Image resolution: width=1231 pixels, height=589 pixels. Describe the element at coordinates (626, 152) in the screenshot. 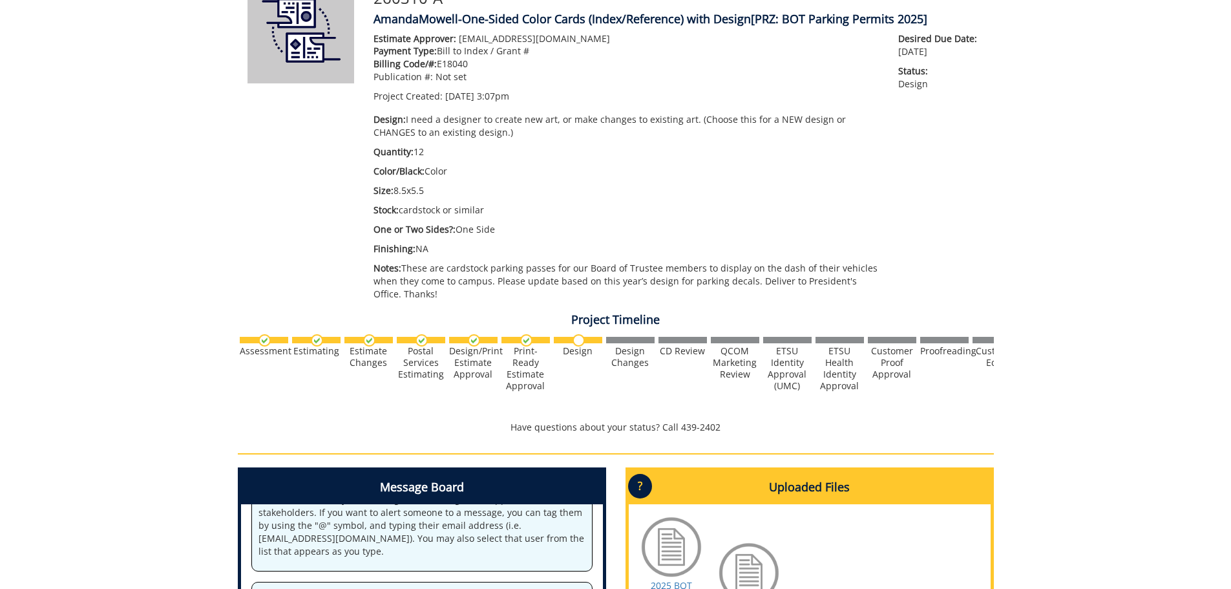

I see `p: 12` at that location.